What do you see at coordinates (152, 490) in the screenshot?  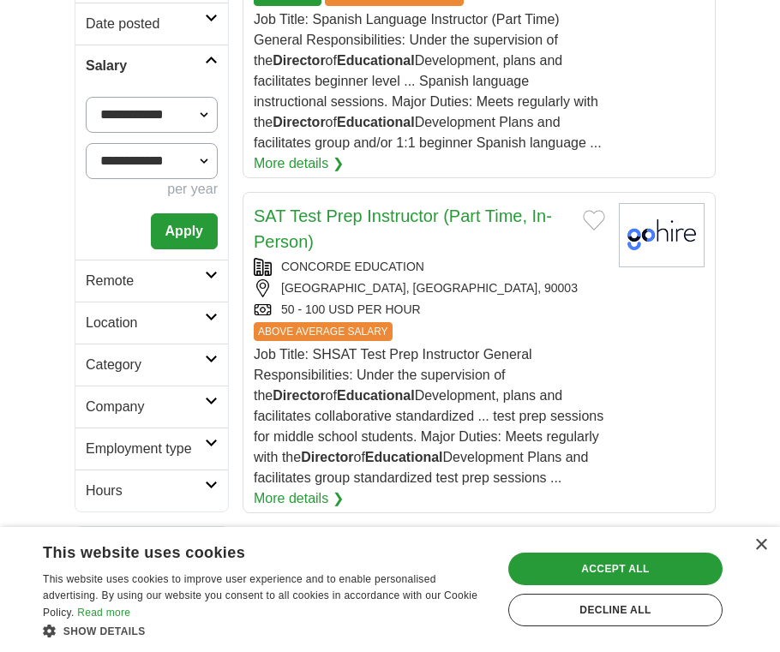 I see `a: Hours` at bounding box center [152, 490].